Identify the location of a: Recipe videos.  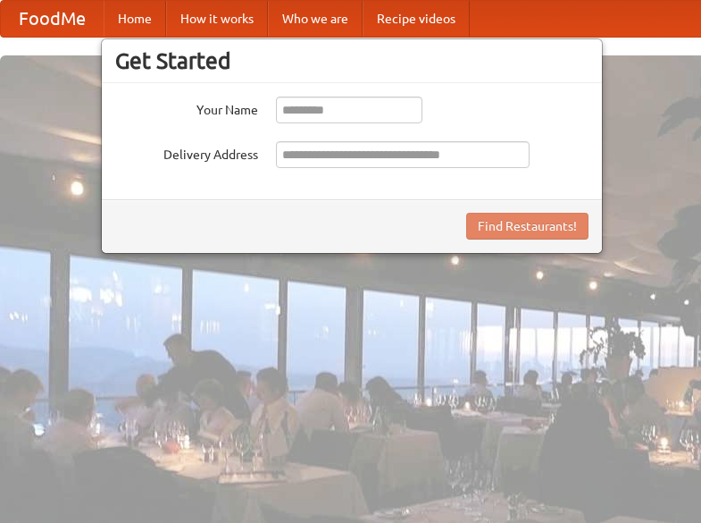
(416, 19).